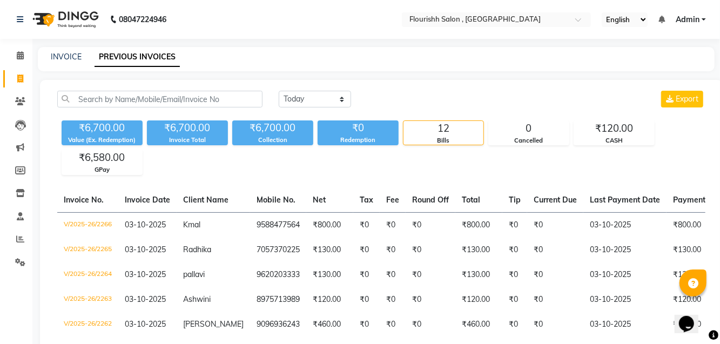 The image size is (720, 344). I want to click on div: 0, so click(528, 128).